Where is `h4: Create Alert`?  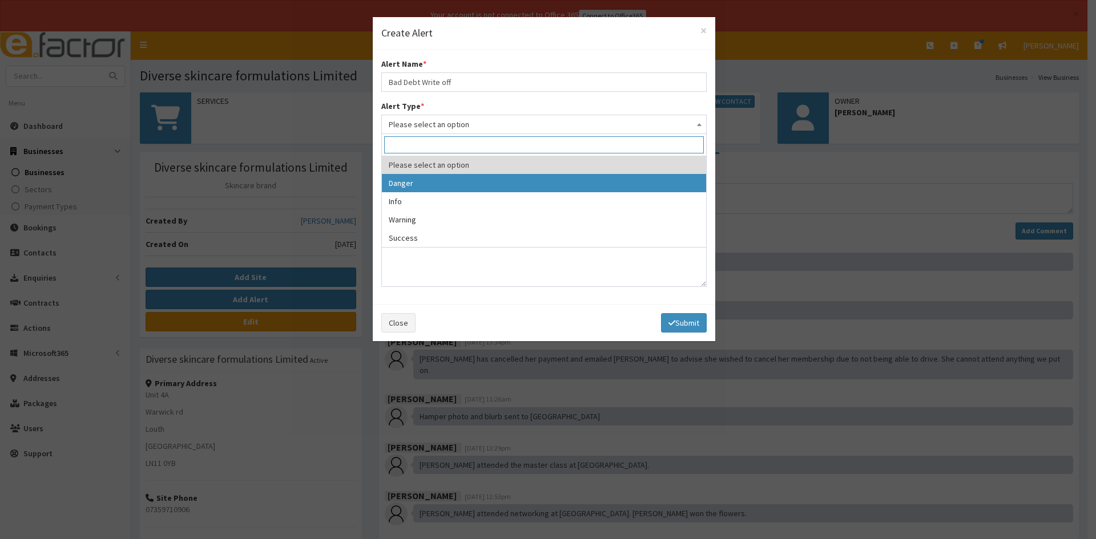 h4: Create Alert is located at coordinates (544, 33).